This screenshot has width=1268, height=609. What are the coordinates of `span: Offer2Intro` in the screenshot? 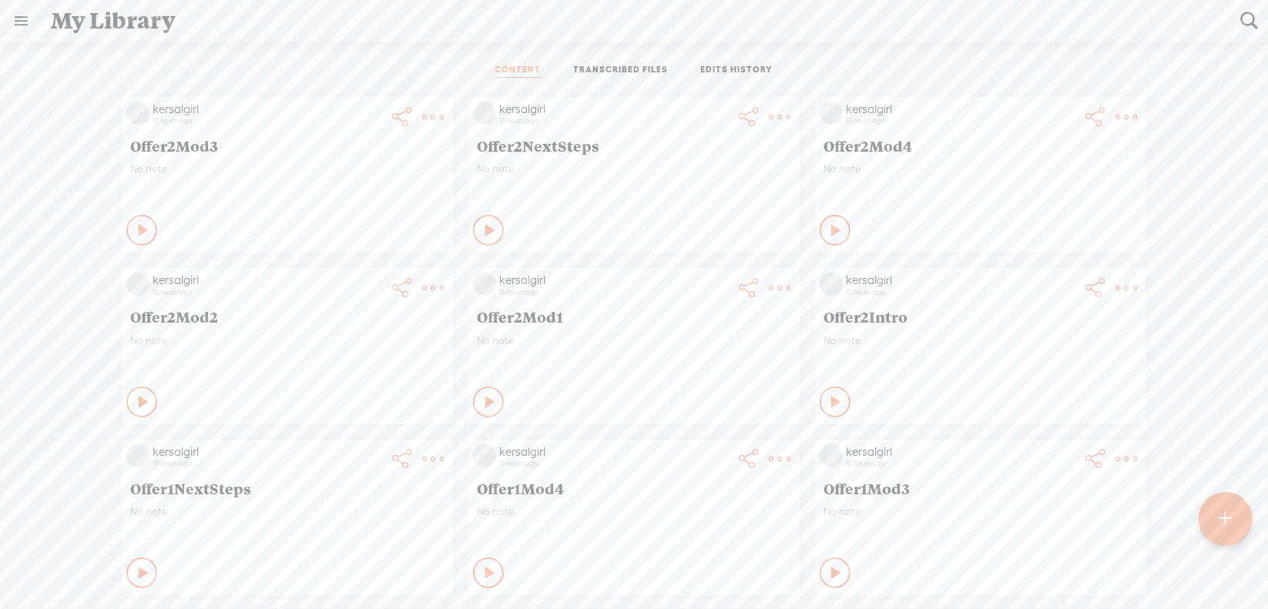 It's located at (980, 317).